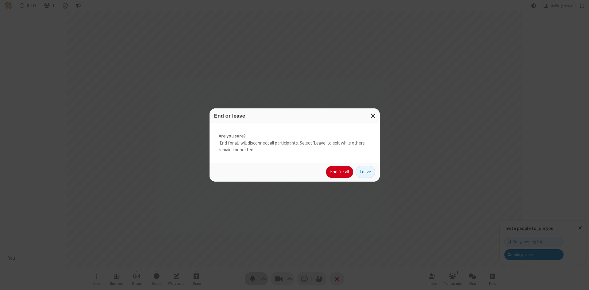  Describe the element at coordinates (373, 116) in the screenshot. I see `button: Close modal` at that location.